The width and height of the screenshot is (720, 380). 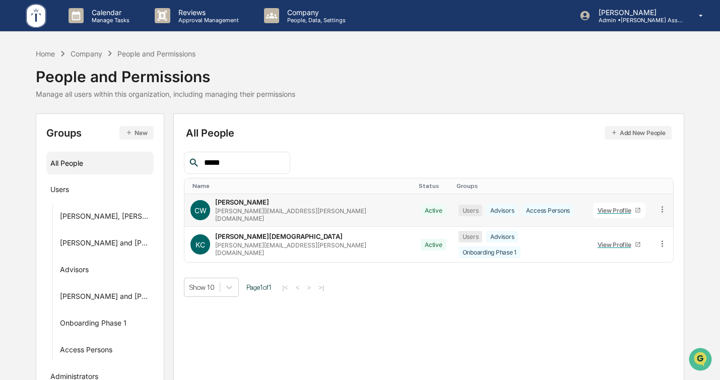 What do you see at coordinates (96, 226) in the screenshot?
I see `a: Powered byPylon` at bounding box center [96, 226].